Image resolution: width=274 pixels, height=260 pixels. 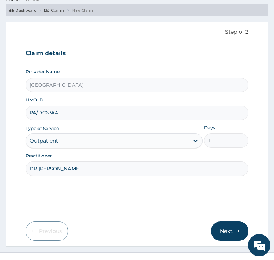 What do you see at coordinates (137, 113) in the screenshot?
I see `input: Enter HMO ID` at bounding box center [137, 113].